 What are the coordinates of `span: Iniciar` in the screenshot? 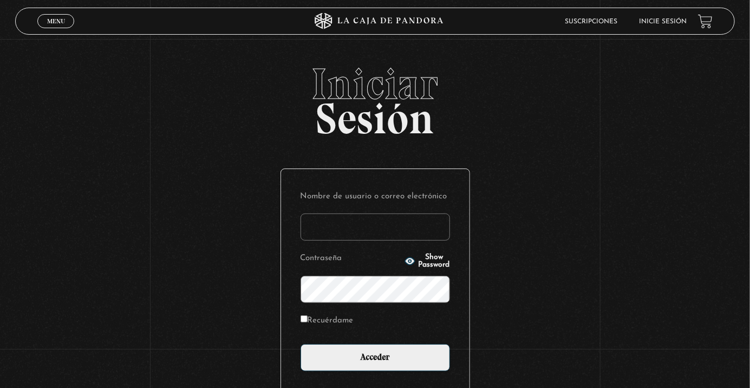 It's located at (375, 84).